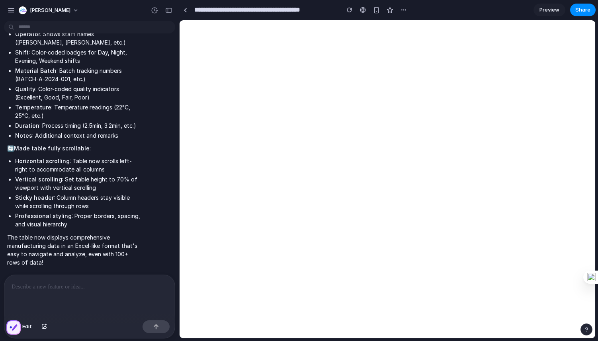 The image size is (598, 341). What do you see at coordinates (22, 52) in the screenshot?
I see `strong: Shift` at bounding box center [22, 52].